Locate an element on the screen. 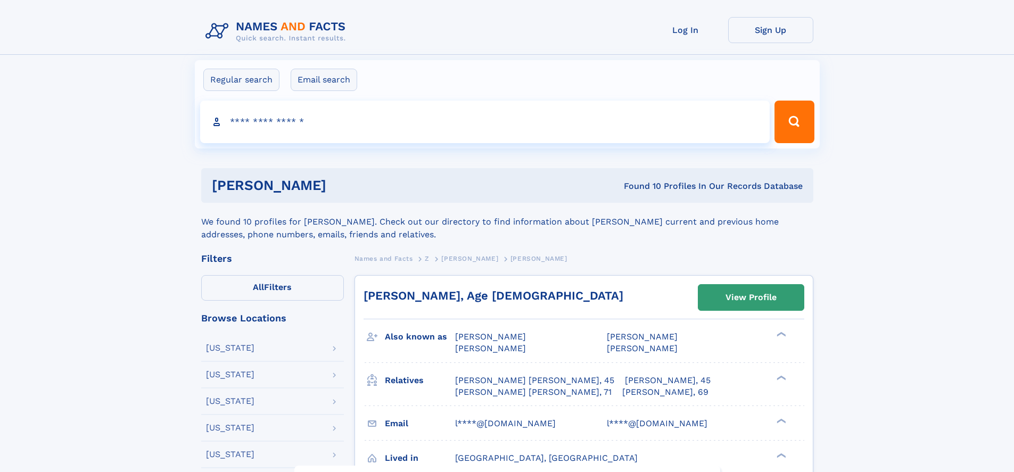  button: Search Button is located at coordinates (794, 122).